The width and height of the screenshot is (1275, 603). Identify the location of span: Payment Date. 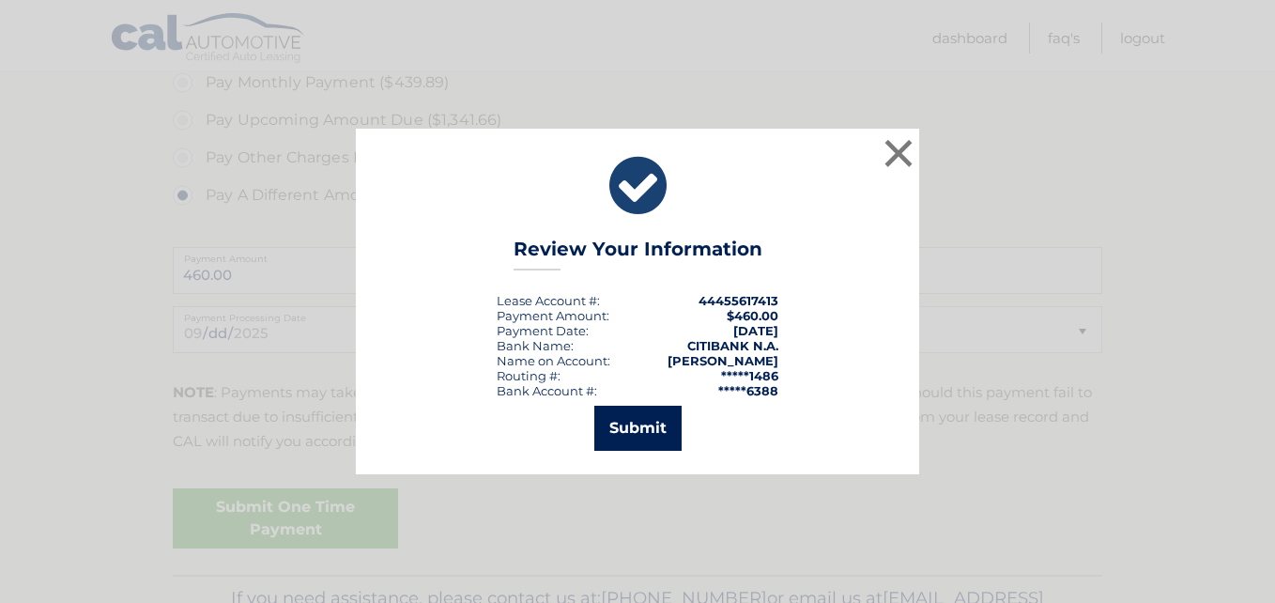
(541, 331).